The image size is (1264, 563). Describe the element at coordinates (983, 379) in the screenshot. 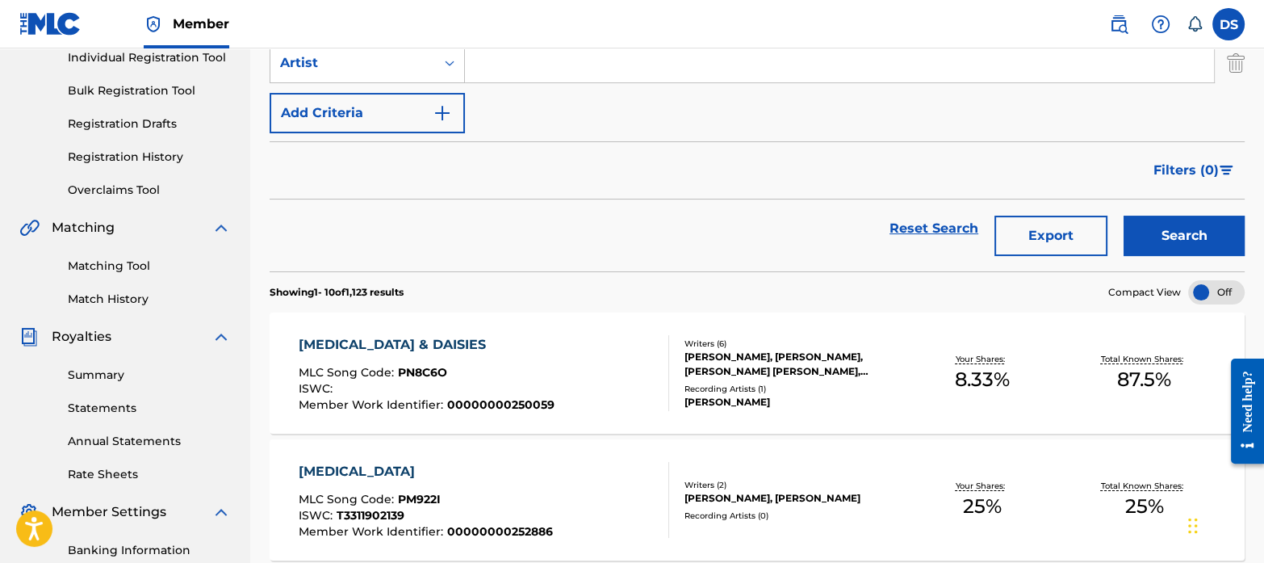

I see `span: 8.33 %` at that location.